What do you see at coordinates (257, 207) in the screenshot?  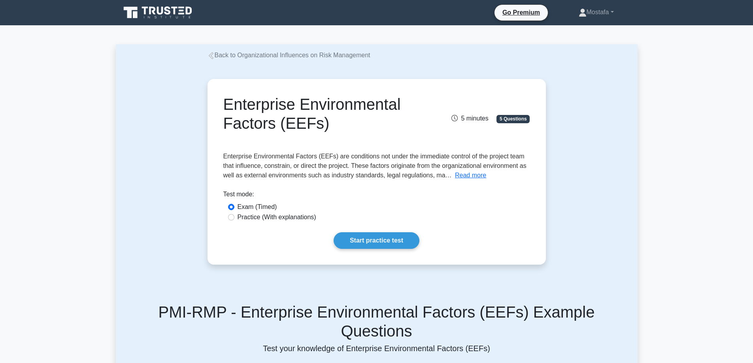 I see `label: Exam (Timed)` at bounding box center [257, 207].